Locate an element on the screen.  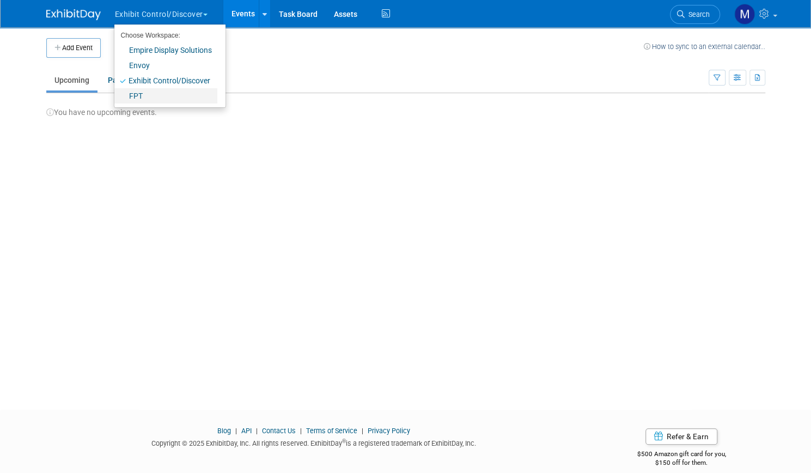
a: Upcoming is located at coordinates (72, 80).